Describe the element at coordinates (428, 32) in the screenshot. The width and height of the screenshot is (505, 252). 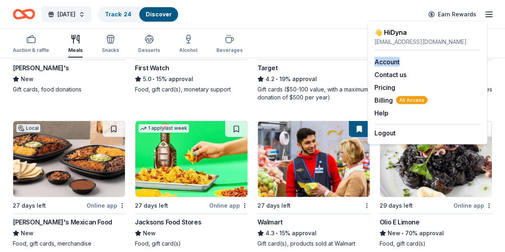
I see `div: 👋 Hi Dyna` at that location.